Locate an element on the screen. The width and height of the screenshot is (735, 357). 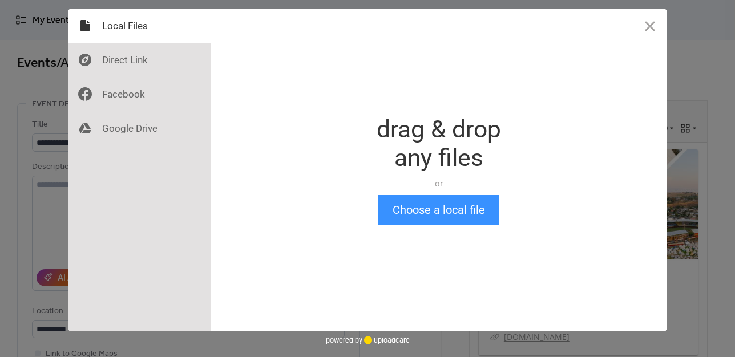
div: or is located at coordinates (439, 184).